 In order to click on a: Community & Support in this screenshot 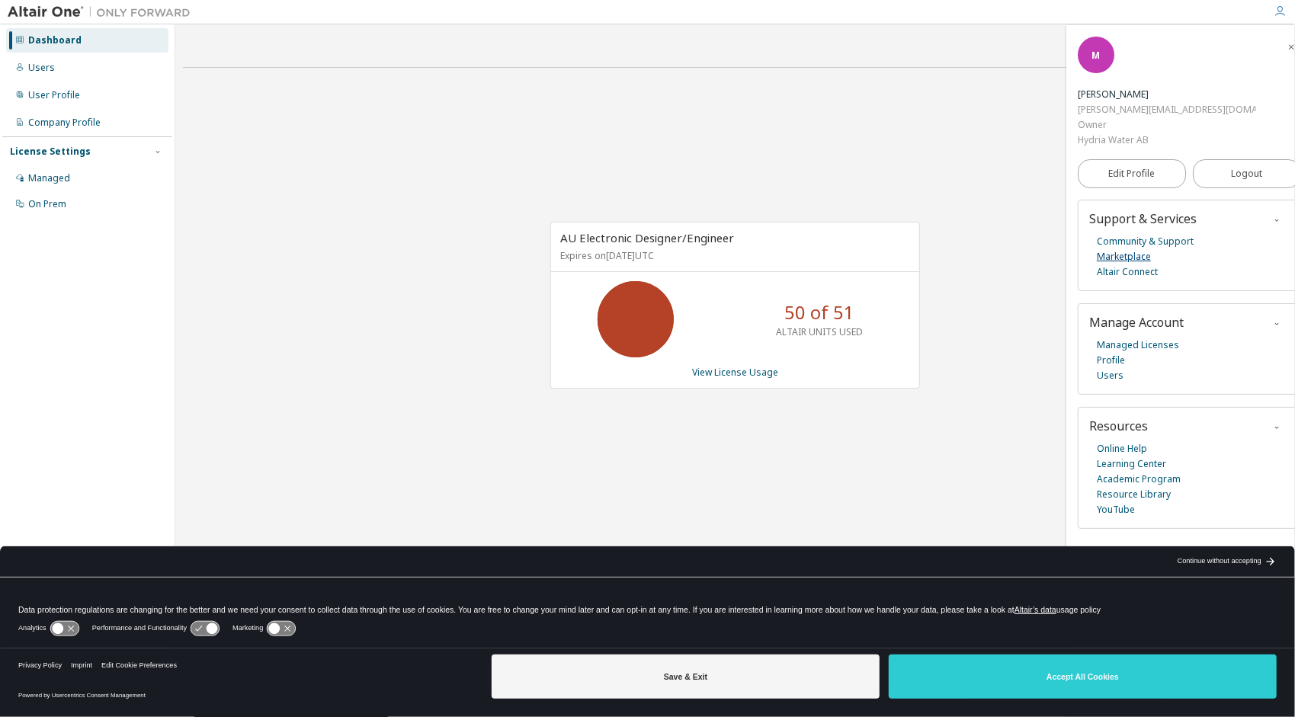, I will do `click(1145, 242)`.